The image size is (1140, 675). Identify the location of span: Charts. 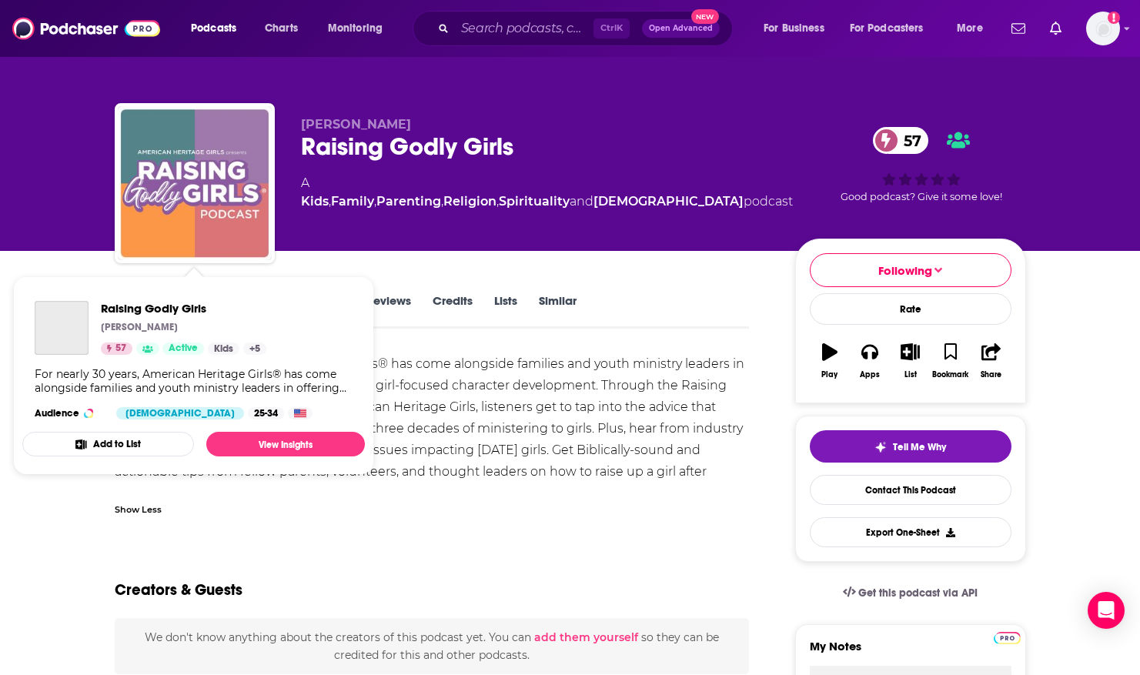
(281, 28).